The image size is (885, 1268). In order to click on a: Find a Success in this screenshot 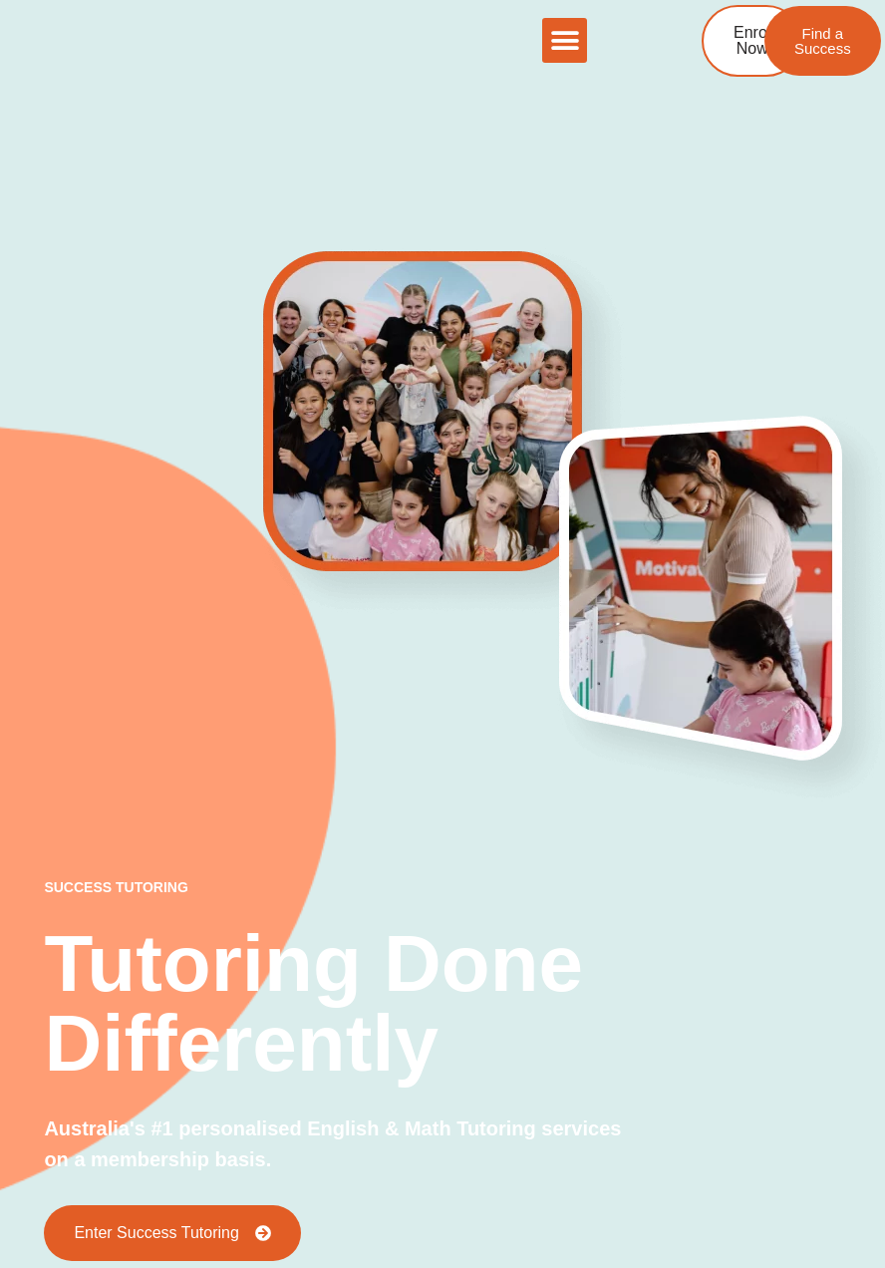, I will do `click(822, 41)`.